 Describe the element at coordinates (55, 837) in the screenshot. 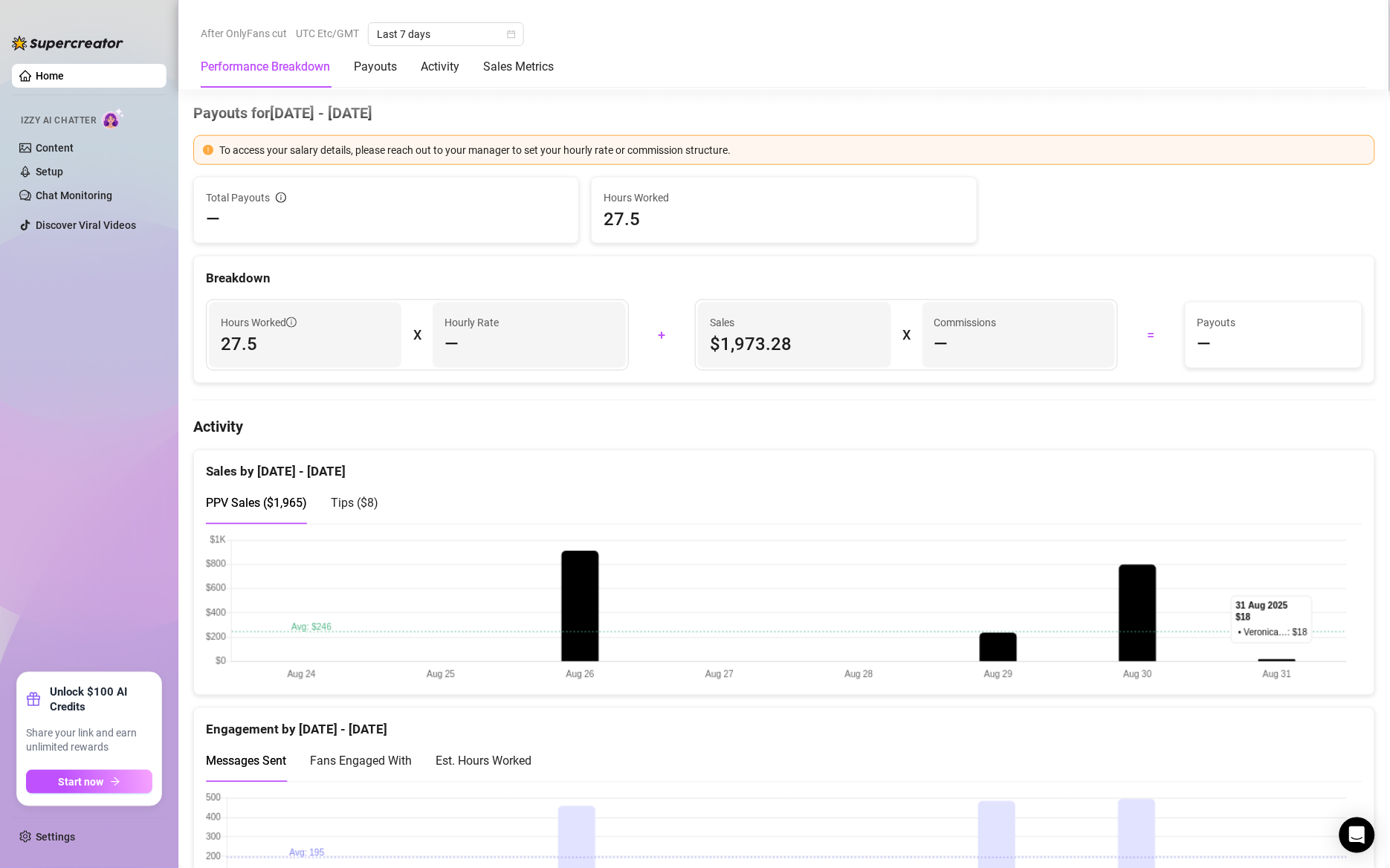

I see `a: Settings` at that location.